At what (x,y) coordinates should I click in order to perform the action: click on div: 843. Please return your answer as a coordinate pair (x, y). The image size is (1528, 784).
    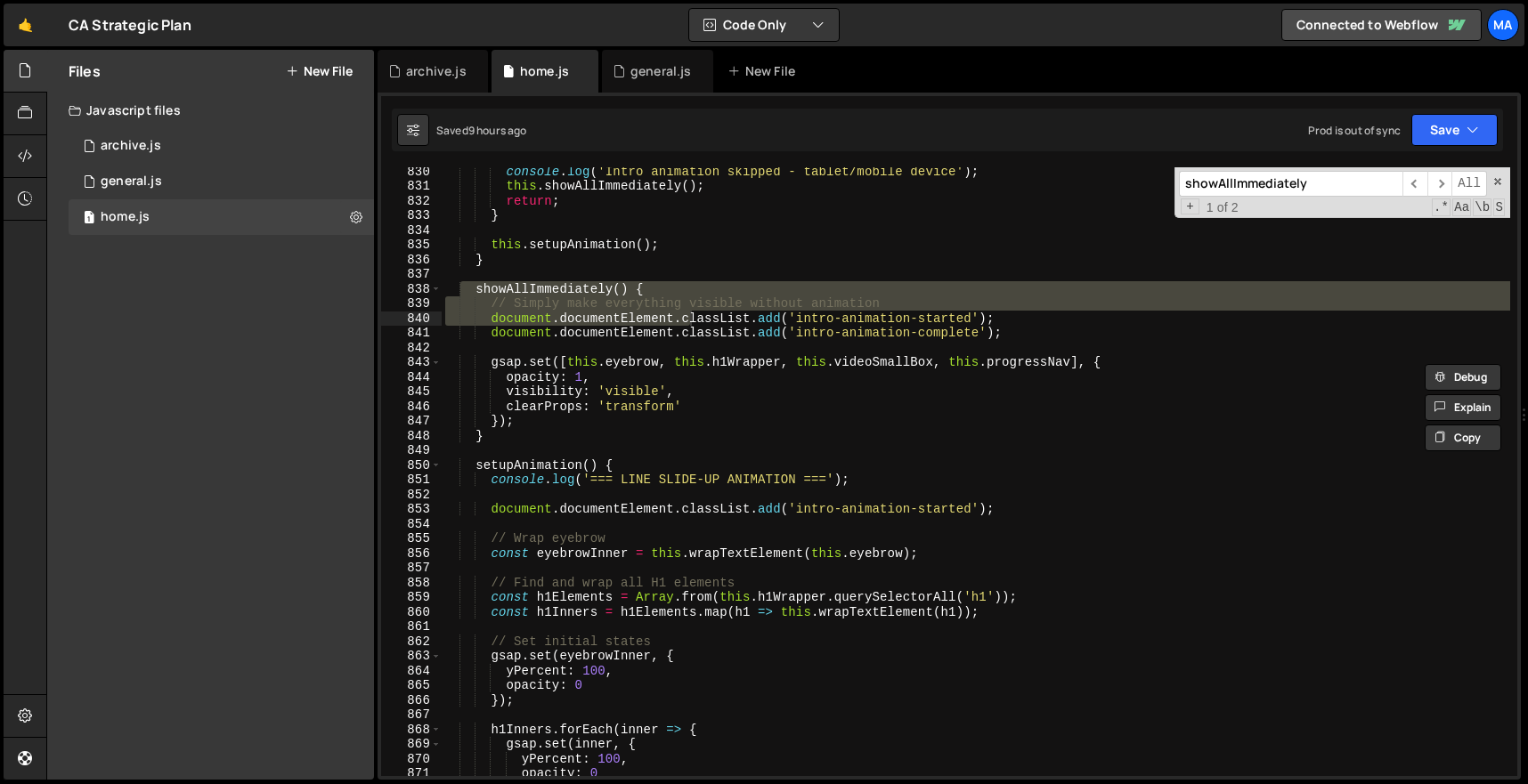
    Looking at the image, I should click on (411, 362).